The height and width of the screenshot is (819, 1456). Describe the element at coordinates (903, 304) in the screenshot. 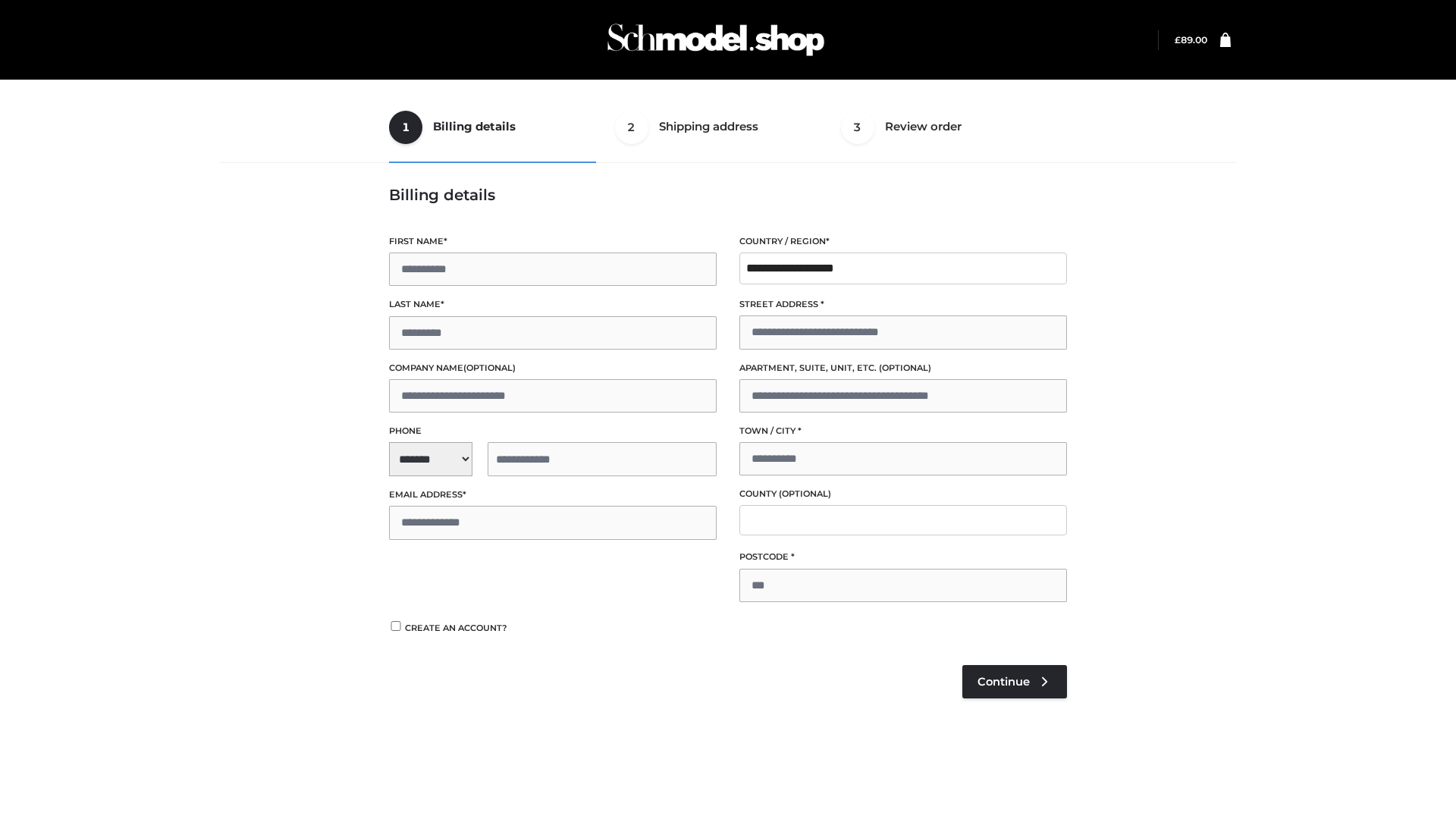

I see `label: Street address` at that location.